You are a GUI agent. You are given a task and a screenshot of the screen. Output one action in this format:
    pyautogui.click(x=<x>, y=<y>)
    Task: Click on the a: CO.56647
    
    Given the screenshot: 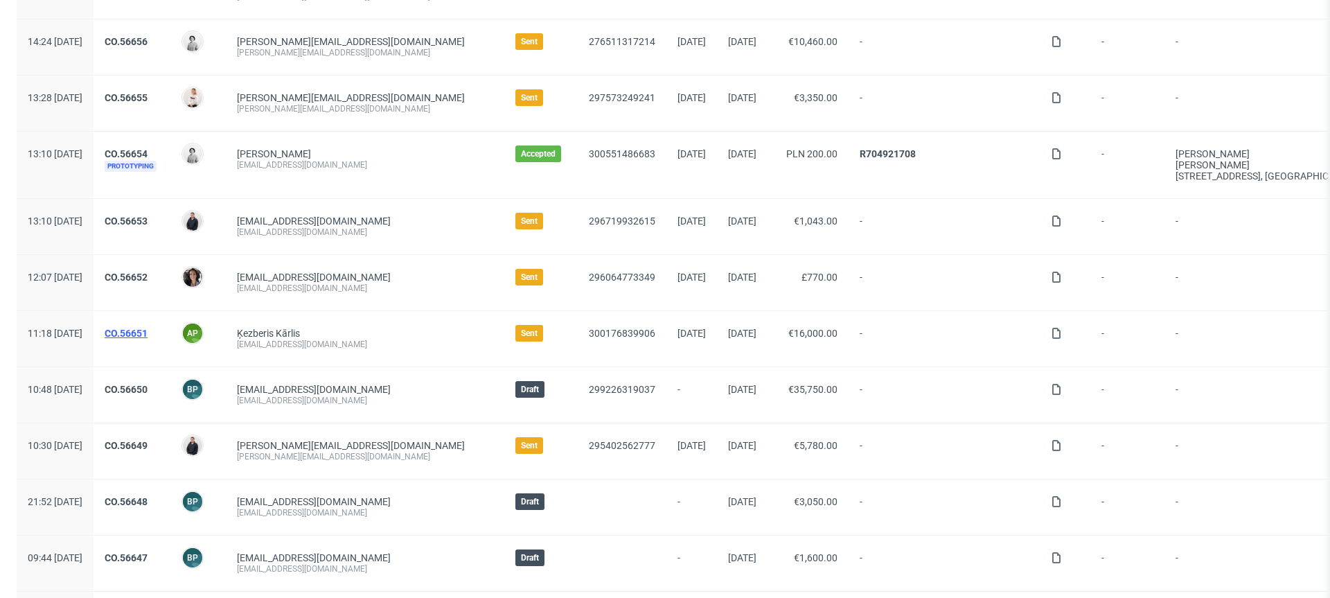 What is the action you would take?
    pyautogui.click(x=126, y=558)
    